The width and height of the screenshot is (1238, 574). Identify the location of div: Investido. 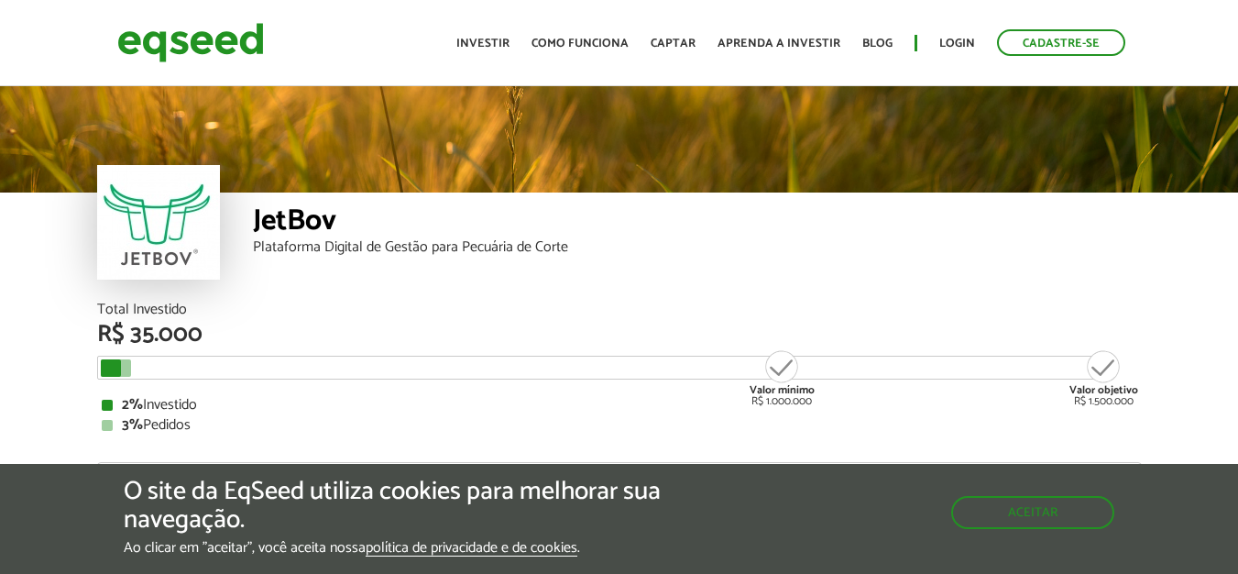
(620, 405).